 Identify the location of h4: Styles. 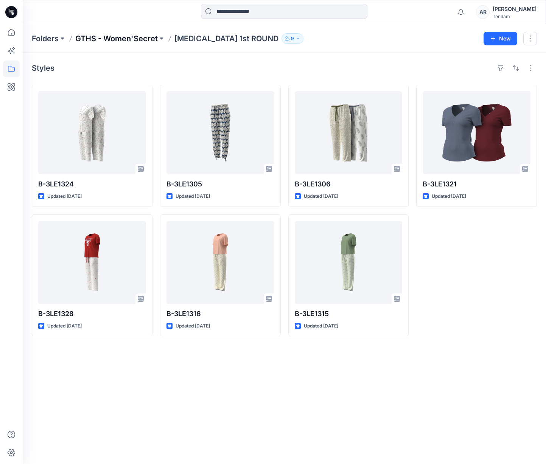
(43, 68).